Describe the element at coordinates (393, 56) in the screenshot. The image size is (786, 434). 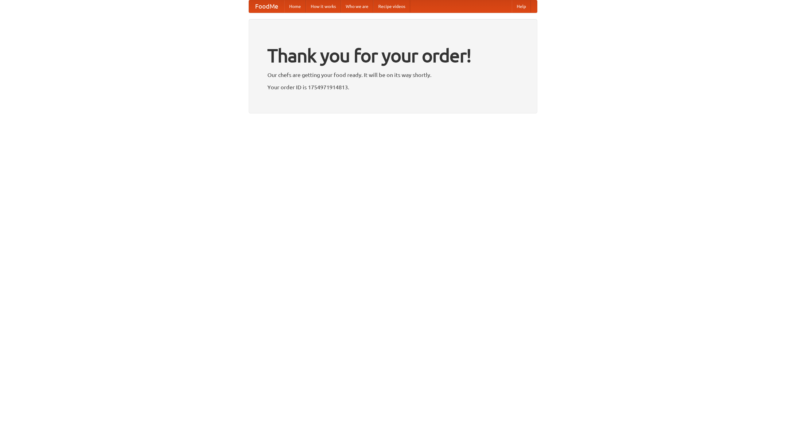
I see `h1: Thank you for your order!` at that location.